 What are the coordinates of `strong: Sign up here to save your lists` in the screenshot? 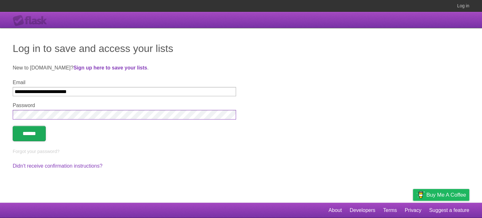 It's located at (110, 67).